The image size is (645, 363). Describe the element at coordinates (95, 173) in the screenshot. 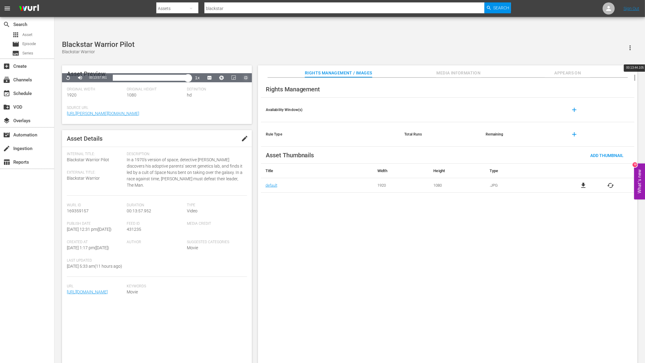

I see `span: External Title:` at that location.